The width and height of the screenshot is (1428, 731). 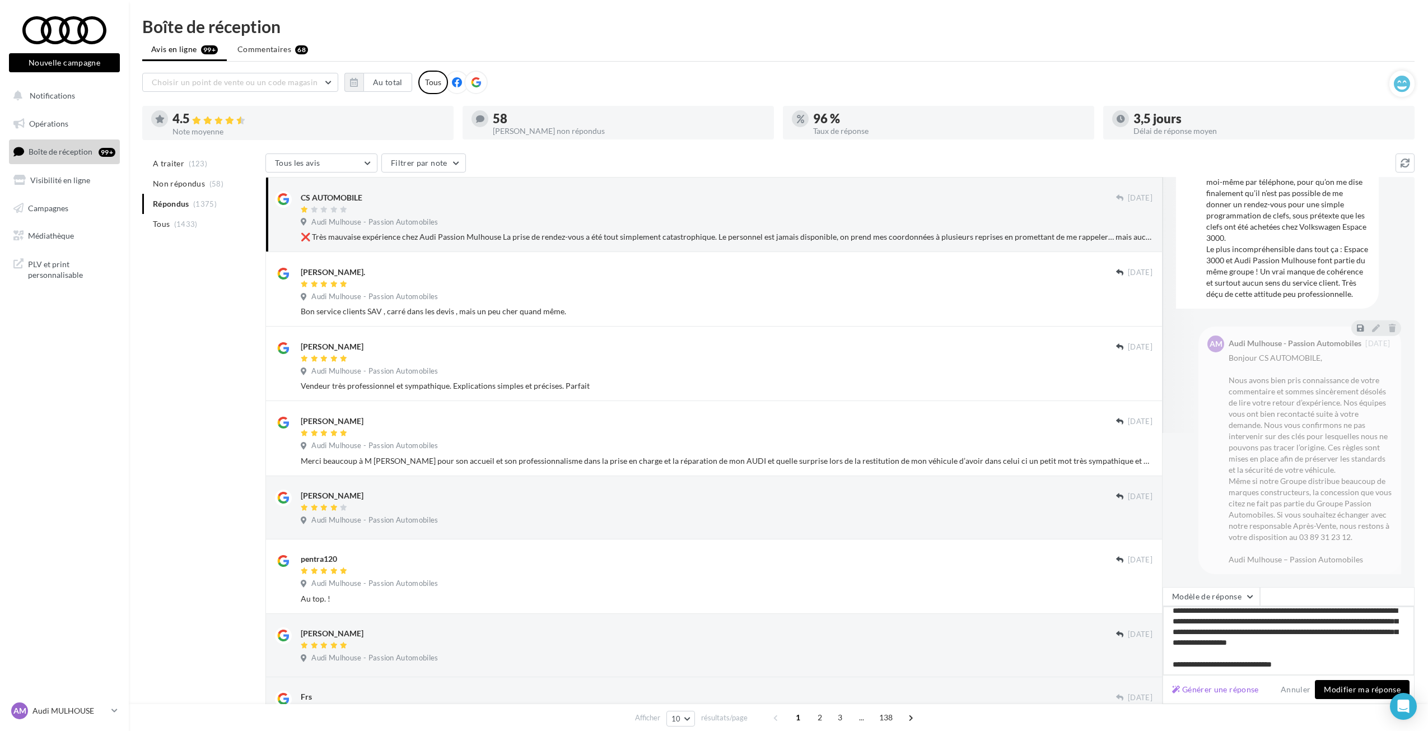 I want to click on span: PLV et print personnalisable, so click(x=72, y=268).